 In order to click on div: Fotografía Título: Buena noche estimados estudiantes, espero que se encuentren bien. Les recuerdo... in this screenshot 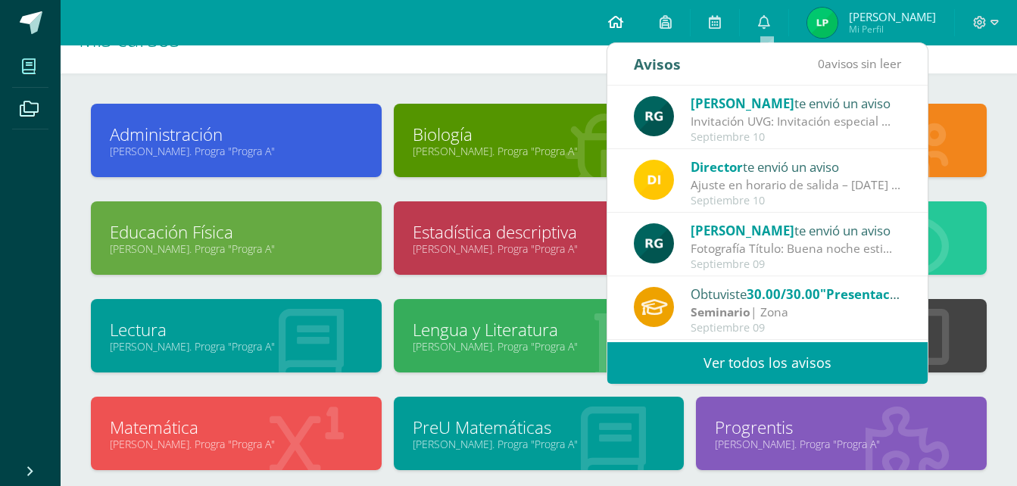, I will do `click(796, 248)`.